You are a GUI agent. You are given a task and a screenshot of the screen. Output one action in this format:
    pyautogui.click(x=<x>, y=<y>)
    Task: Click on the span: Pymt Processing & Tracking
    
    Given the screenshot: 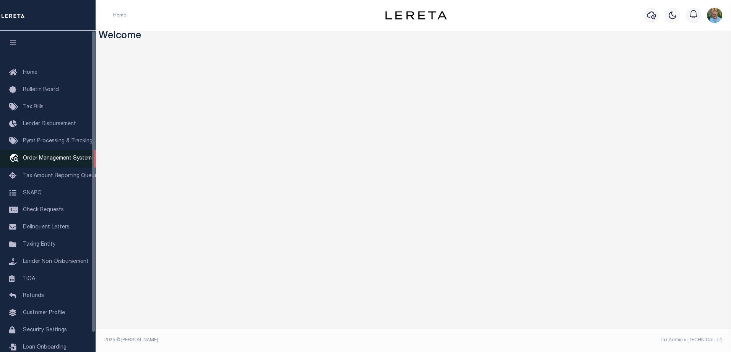 What is the action you would take?
    pyautogui.click(x=58, y=141)
    